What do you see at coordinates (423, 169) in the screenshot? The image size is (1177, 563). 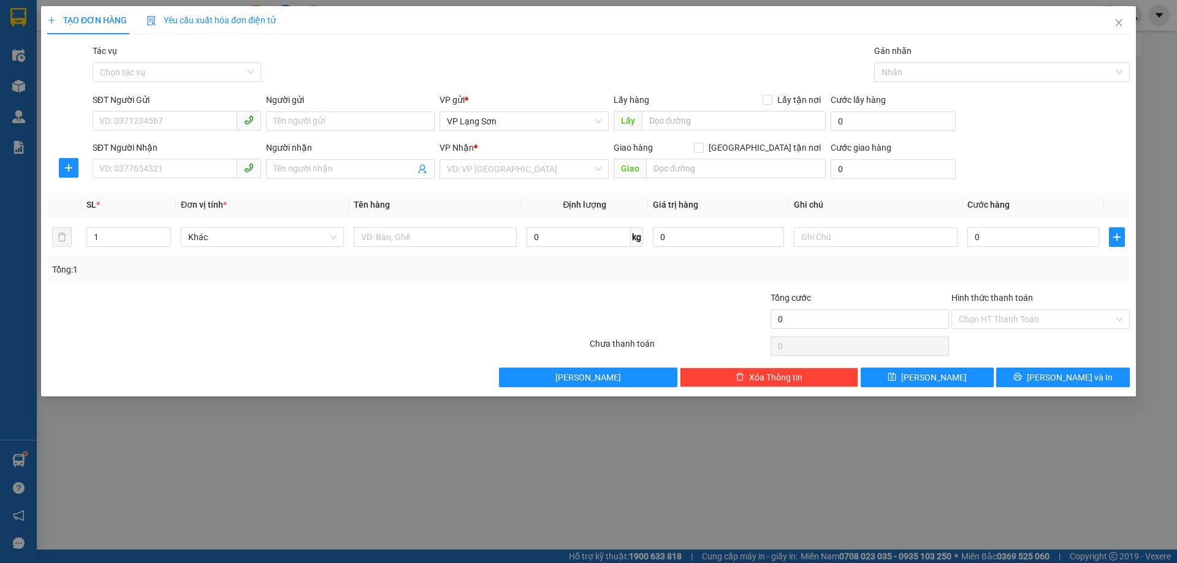 I see `span: user-add` at bounding box center [423, 169].